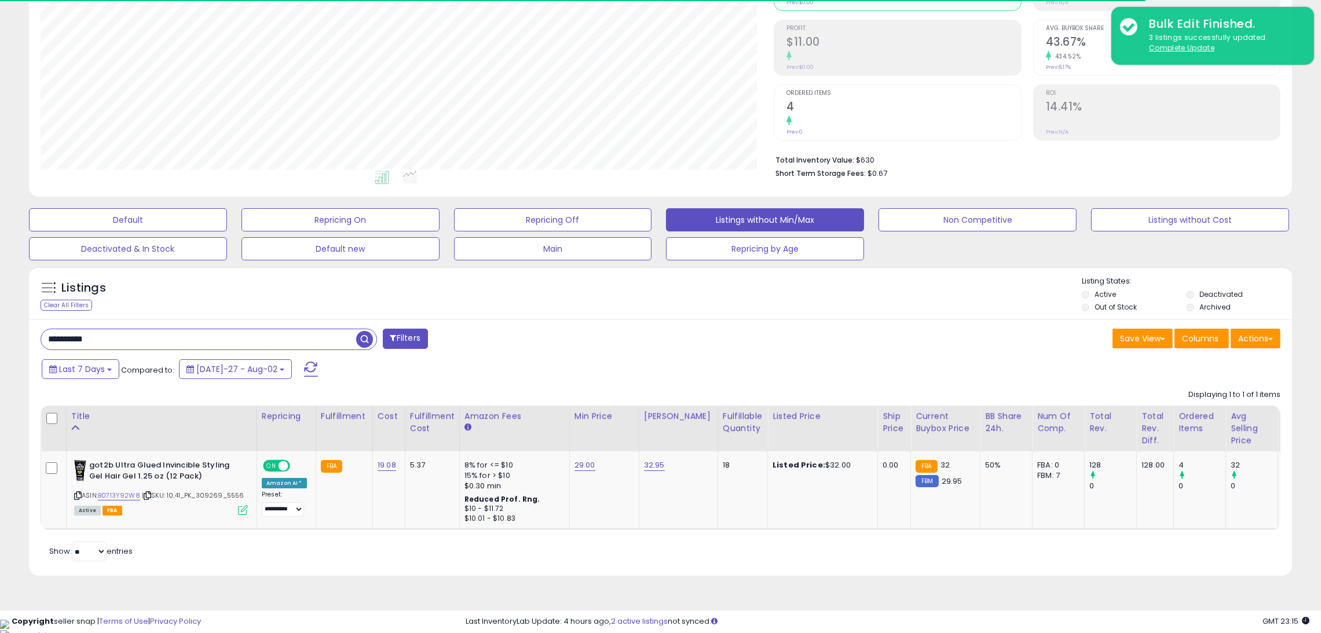  Describe the element at coordinates (1201, 465) in the screenshot. I see `div: 4` at that location.